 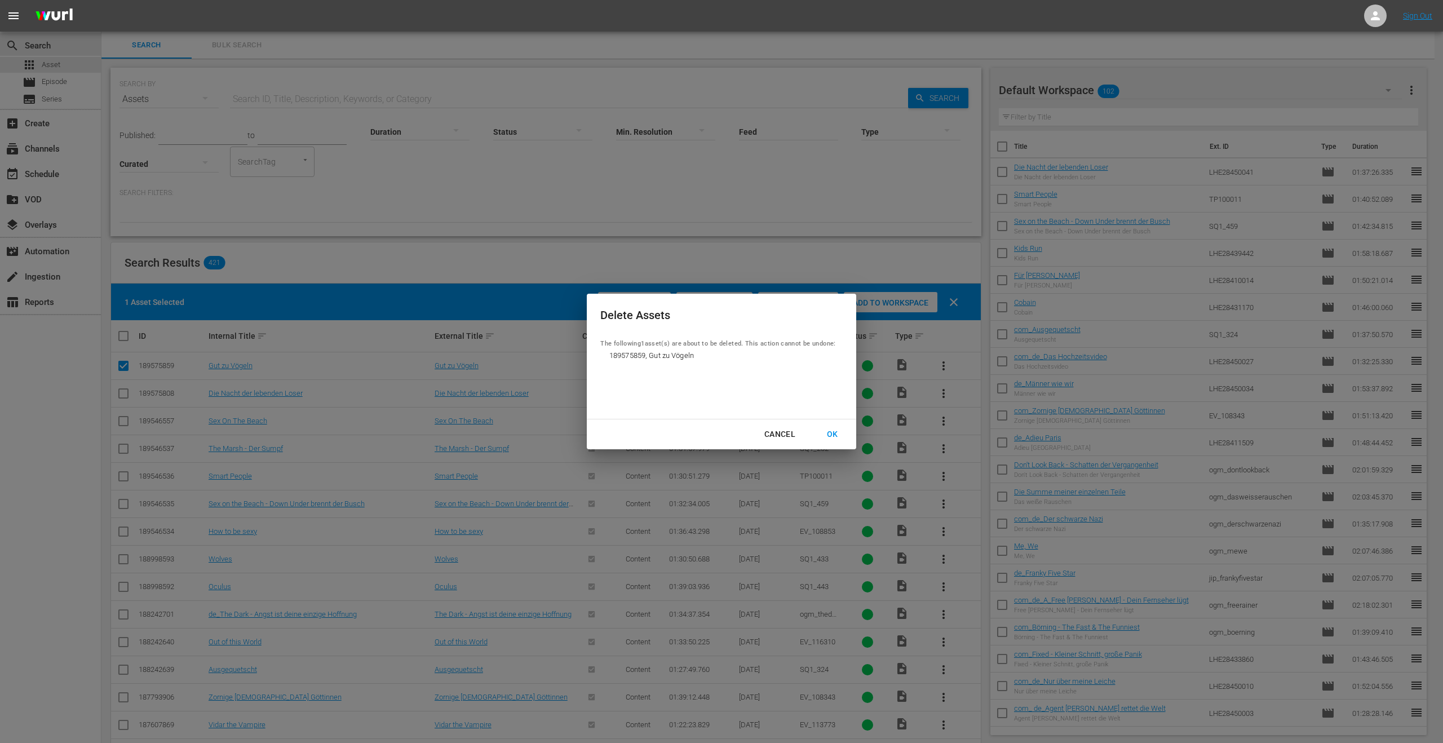 What do you see at coordinates (54, 16) in the screenshot?
I see `img: ans4CAIJ8jUAAAAAAAAAAAAAAAAAAAAAAAAgQb4GAAAAAAAAAAAAAAAAAAAAAAAAJMjXAAAAAAAAAAAAAAAAAAAAAAAAgAT5G...` at bounding box center [54, 16].